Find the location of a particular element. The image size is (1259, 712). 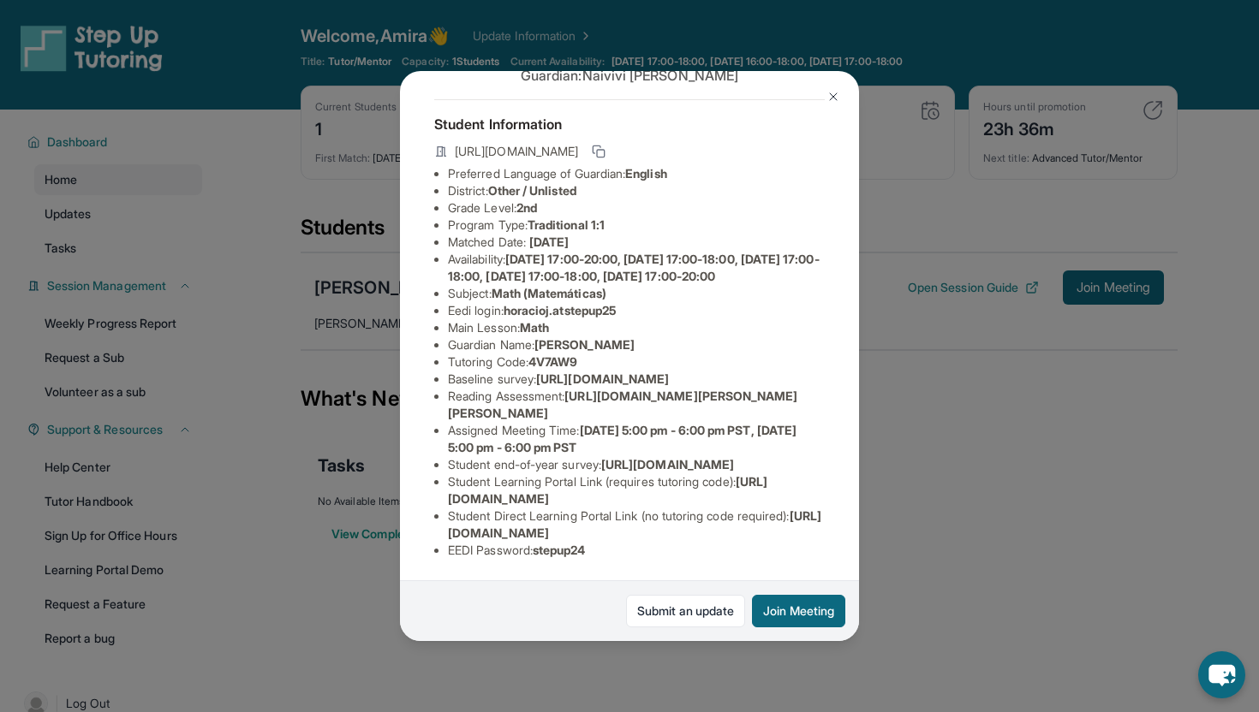

li: District: is located at coordinates (636, 191).